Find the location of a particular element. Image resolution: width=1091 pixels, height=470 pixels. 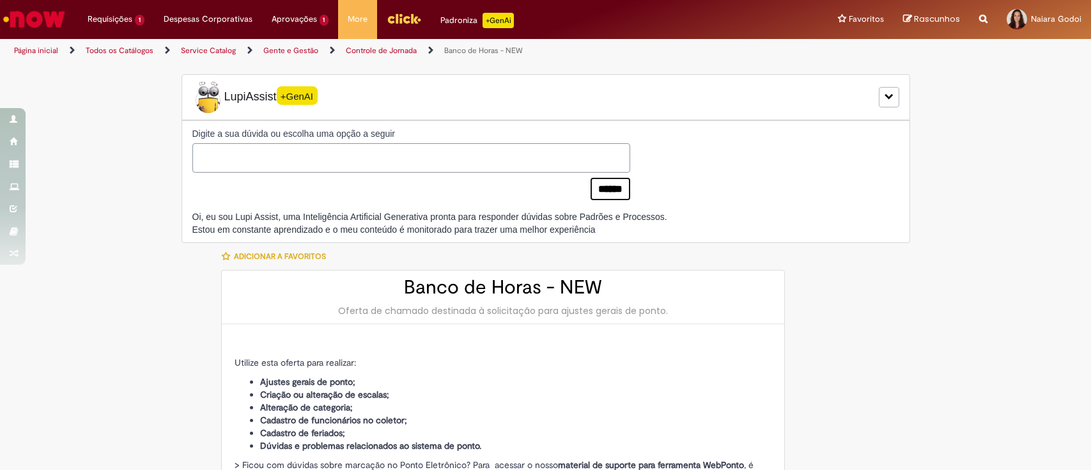

div: LupiLupiAssist+GenAI is located at coordinates (546, 97).